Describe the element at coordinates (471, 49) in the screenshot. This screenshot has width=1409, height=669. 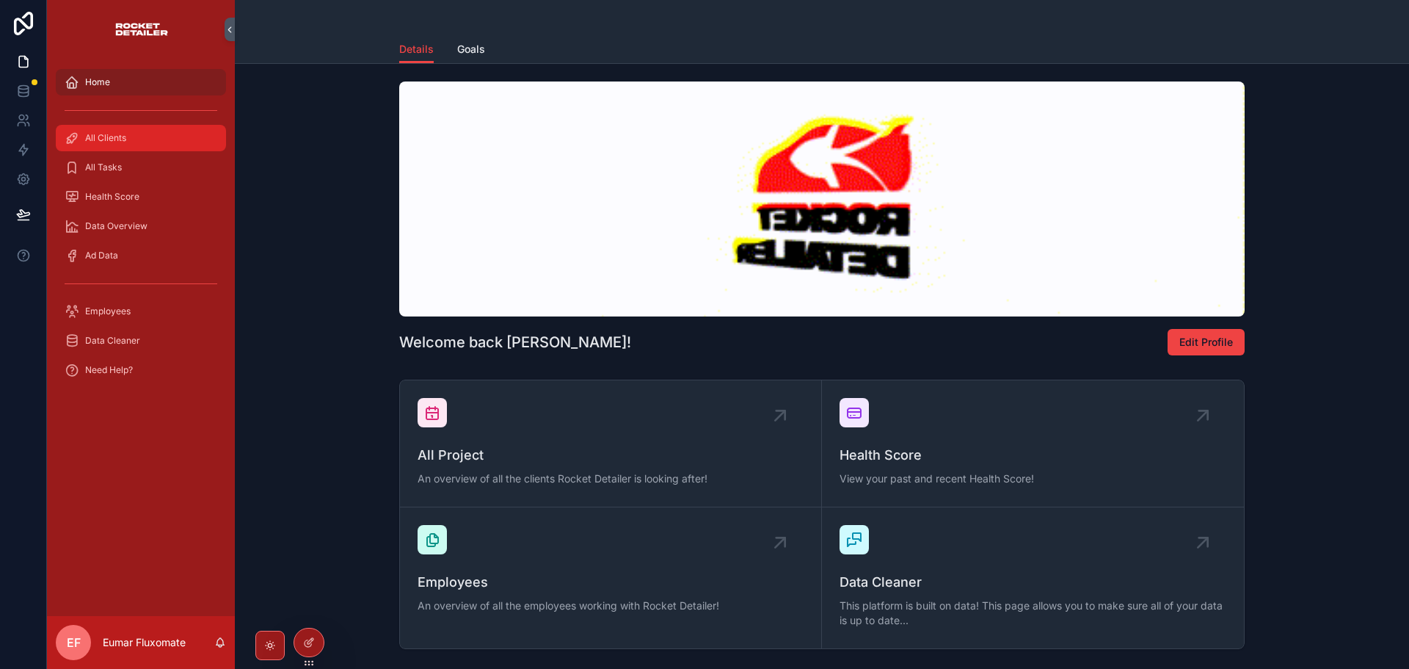
I see `span: Goals` at that location.